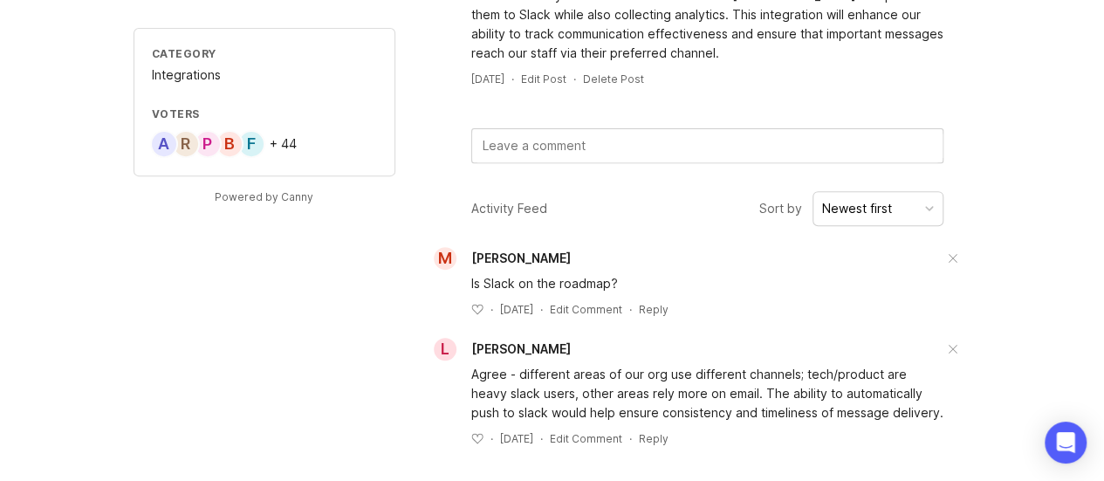  I want to click on div: Is Slack on the roadmap?, so click(707, 284).